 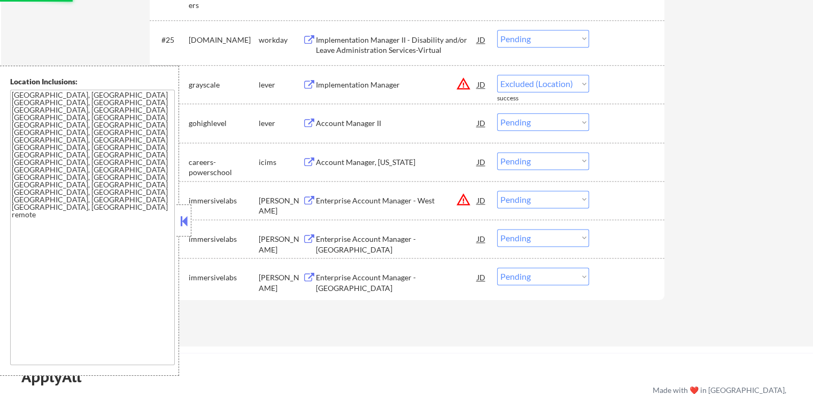 What do you see at coordinates (281, 40) in the screenshot?
I see `div: workday` at bounding box center [281, 40].